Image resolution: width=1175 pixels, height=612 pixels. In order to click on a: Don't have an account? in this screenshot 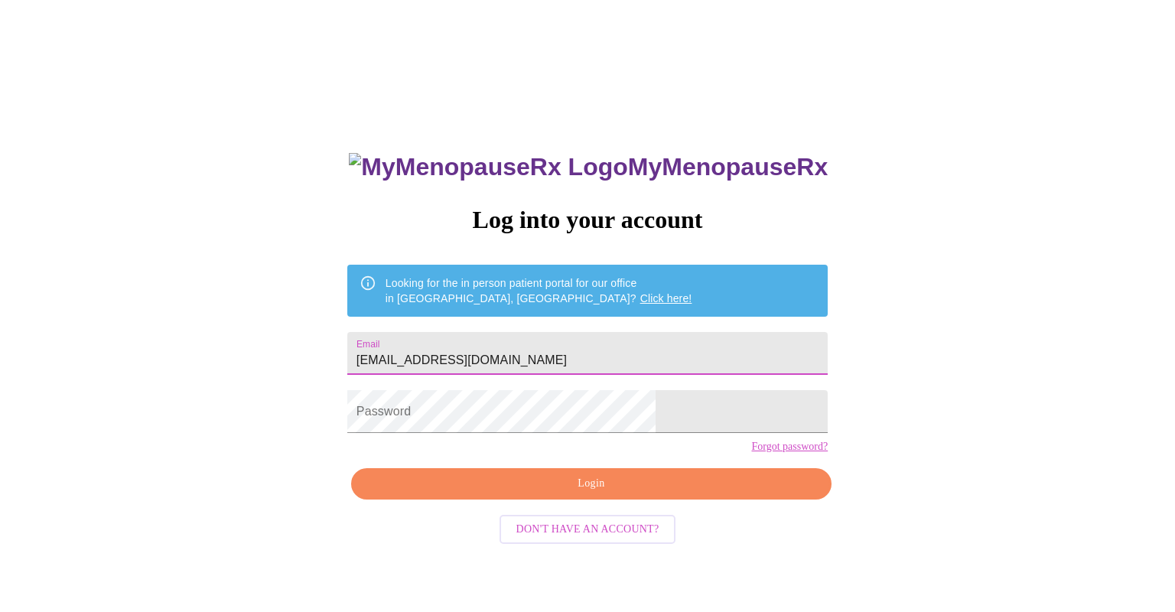, I will do `click(587, 527)`.